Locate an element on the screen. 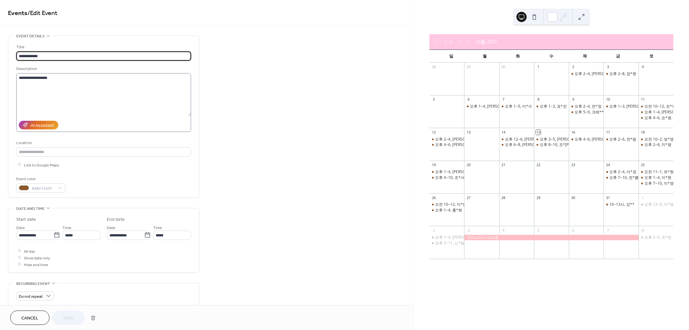  span: / Edit Event is located at coordinates (42, 13).